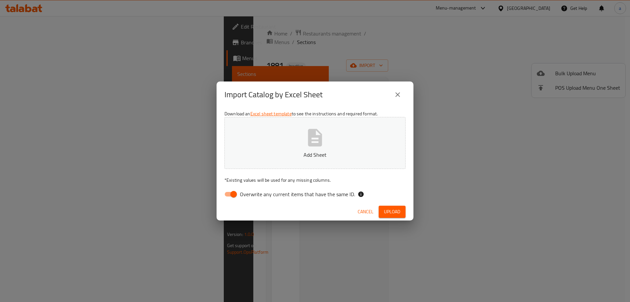 The image size is (630, 302). Describe the element at coordinates (361, 194) in the screenshot. I see `svg: If the overwrite option isn't selected, then the items that match an existing ID will be ignored ...` at that location.